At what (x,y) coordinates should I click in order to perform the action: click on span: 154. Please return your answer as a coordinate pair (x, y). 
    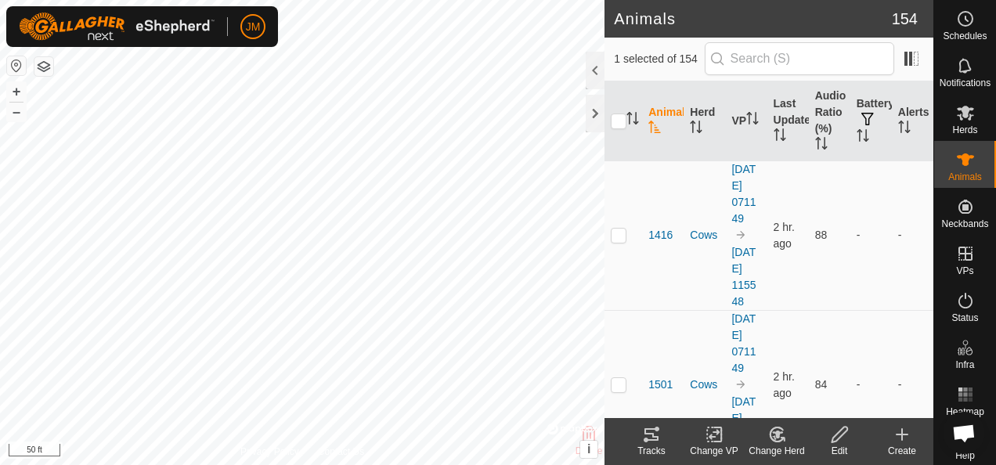
    Looking at the image, I should click on (905, 19).